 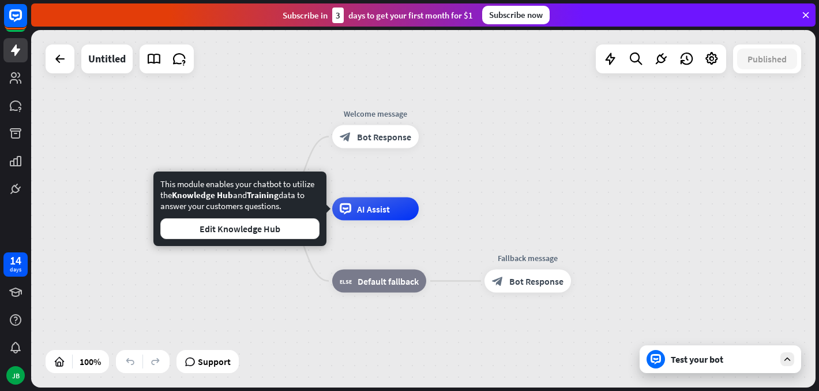 What do you see at coordinates (16, 260) in the screenshot?
I see `div: 14` at bounding box center [16, 260].